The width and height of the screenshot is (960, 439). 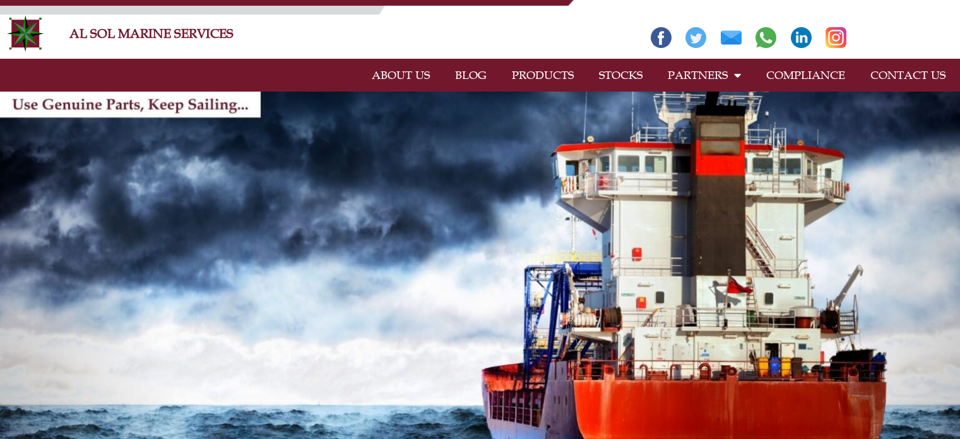 What do you see at coordinates (907, 75) in the screenshot?
I see `a: CONTACT US` at bounding box center [907, 75].